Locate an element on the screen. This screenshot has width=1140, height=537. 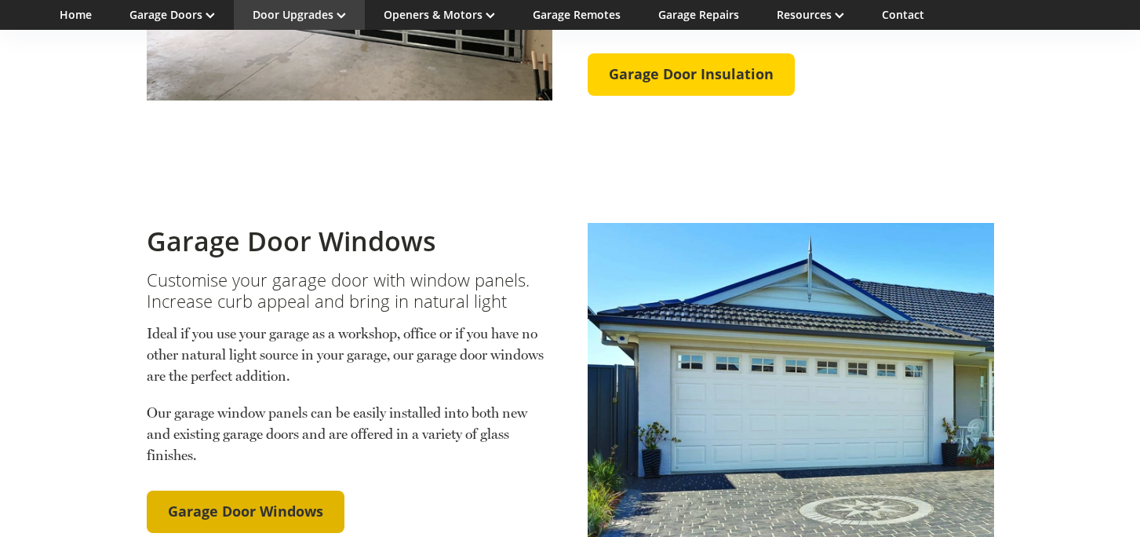
span: Garage Door Windows is located at coordinates (246, 512).